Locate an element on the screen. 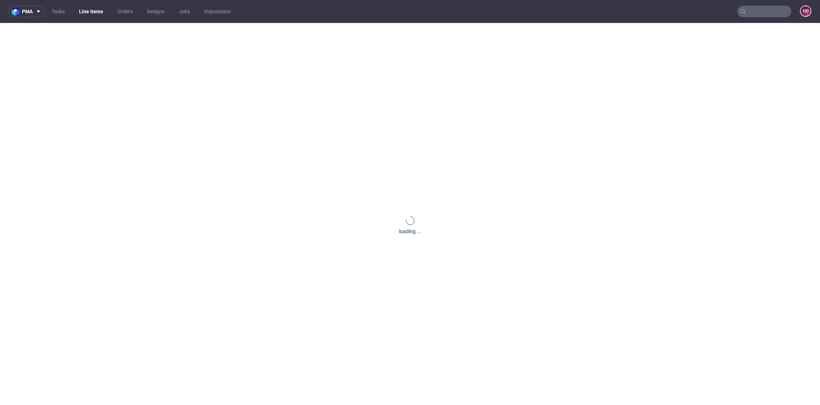 Image resolution: width=820 pixels, height=405 pixels. a: Orders is located at coordinates (125, 11).